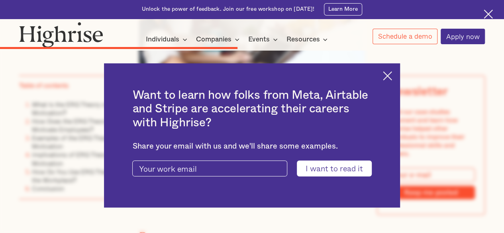  Describe the element at coordinates (252, 168) in the screenshot. I see `form: current-ascender-blog-article-modal-form` at that location.